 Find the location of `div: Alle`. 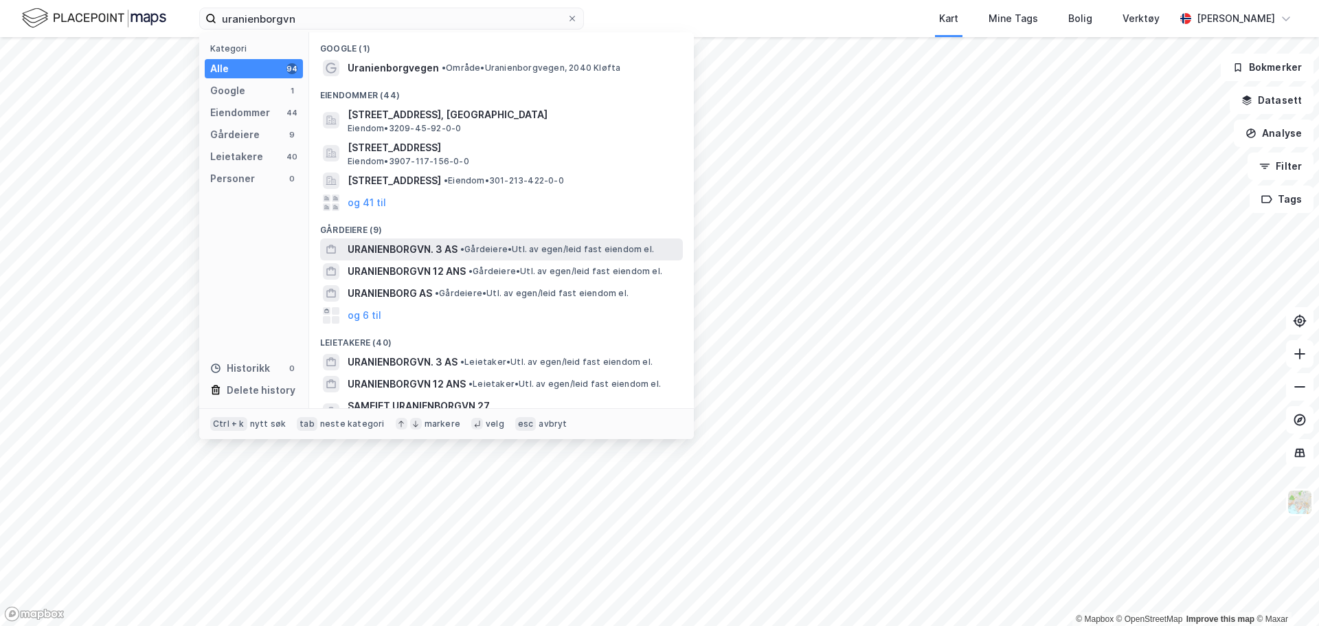

div: Alle is located at coordinates (219, 69).